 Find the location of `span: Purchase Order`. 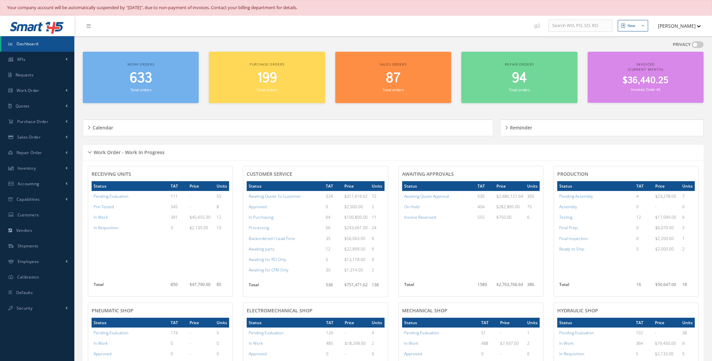

span: Purchase Order is located at coordinates (33, 121).